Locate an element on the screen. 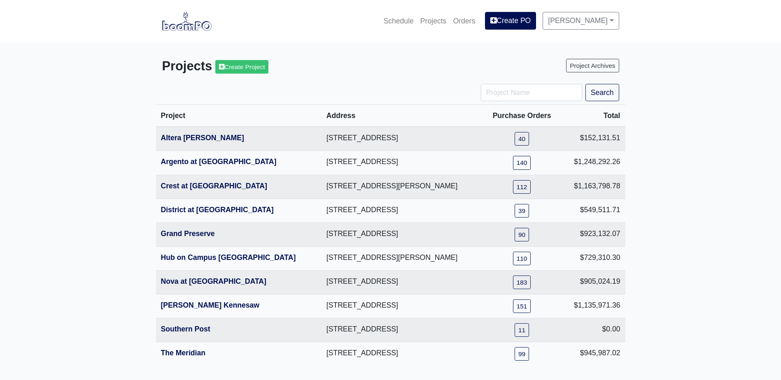  td: $923,132.07 is located at coordinates (593, 235).